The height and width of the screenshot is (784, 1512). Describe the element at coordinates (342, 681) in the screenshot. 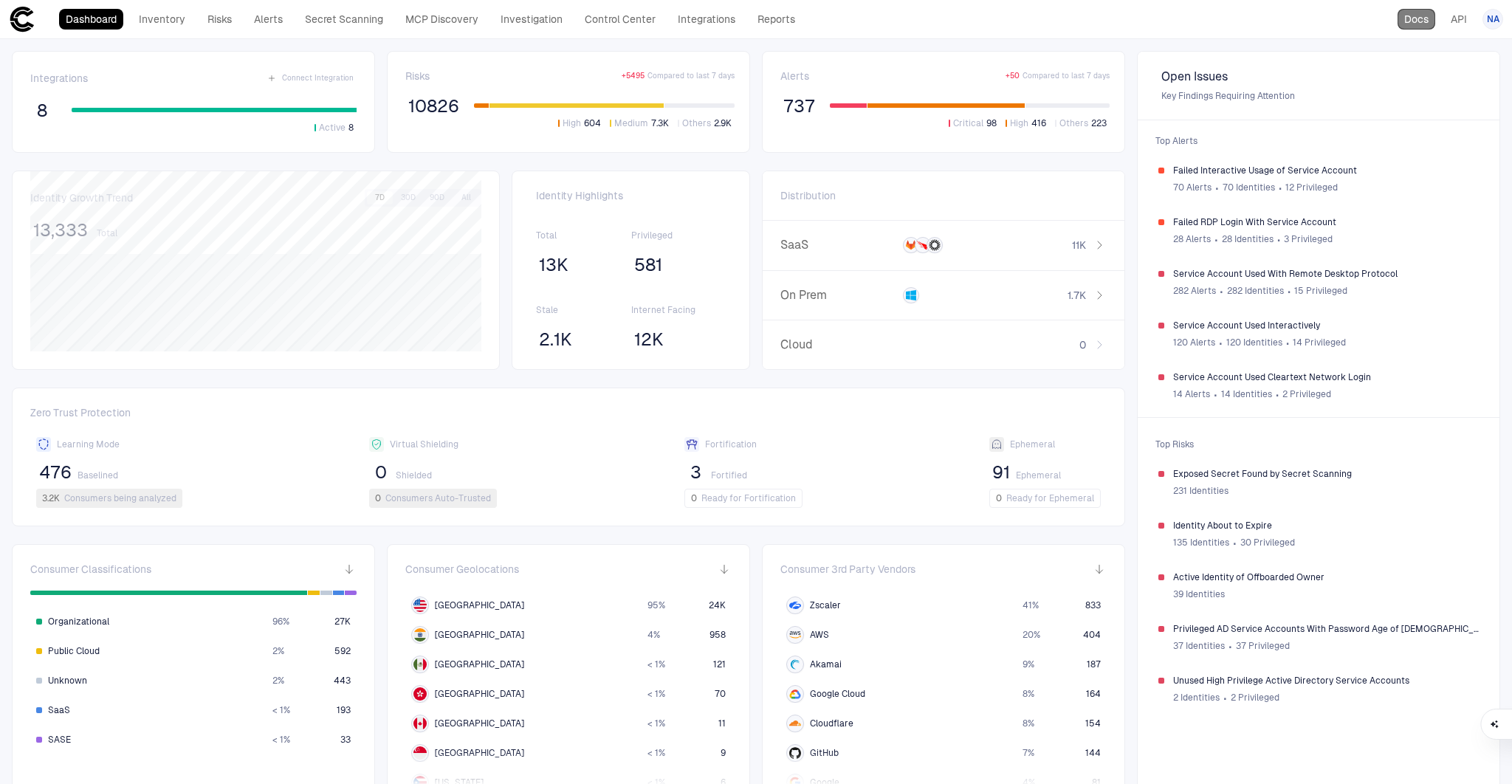

I see `span: 443` at that location.